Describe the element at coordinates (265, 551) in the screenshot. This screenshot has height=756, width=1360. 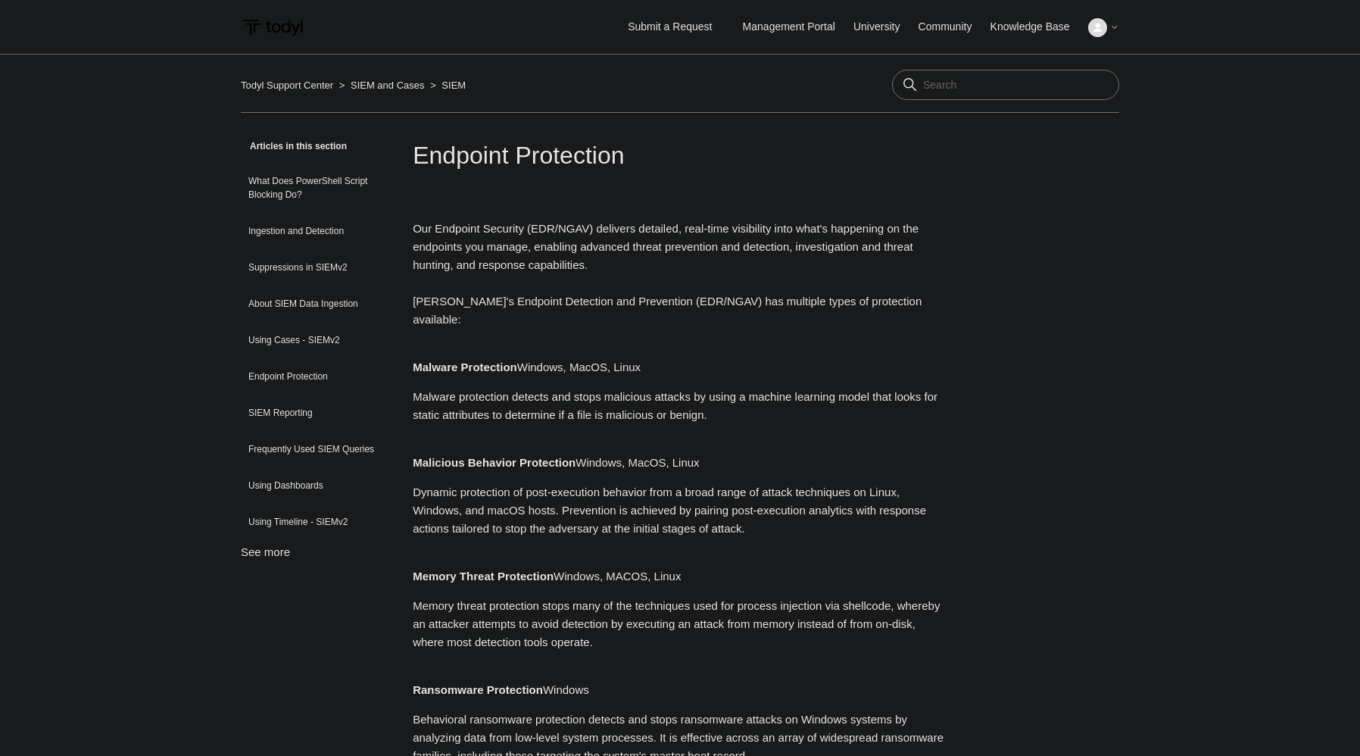
I see `a: See more` at that location.